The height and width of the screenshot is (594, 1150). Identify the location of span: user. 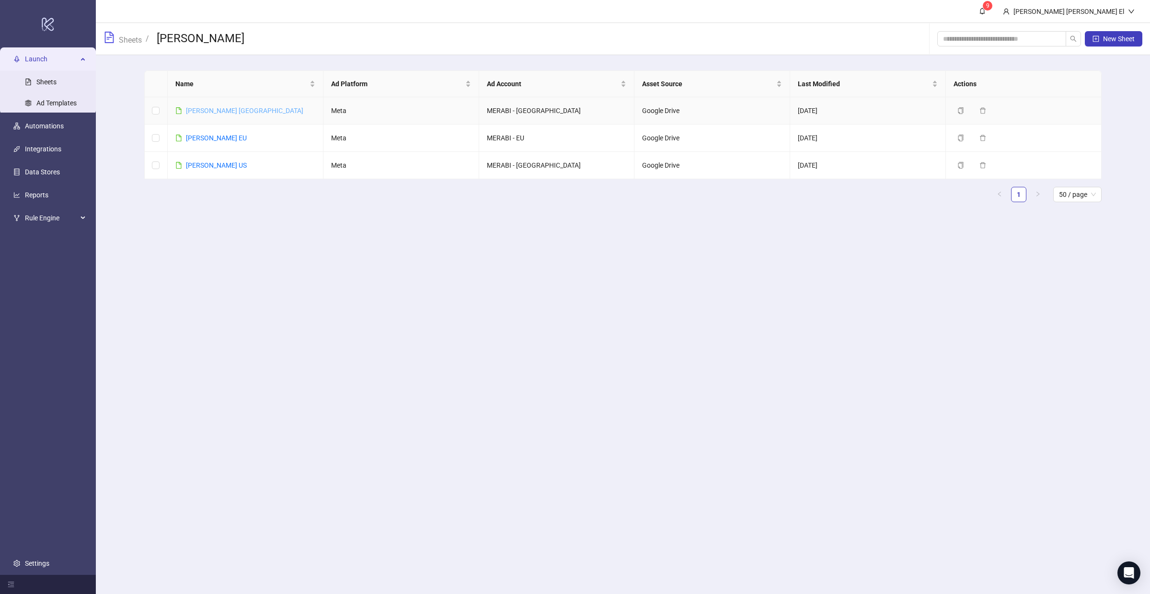
(1007, 12).